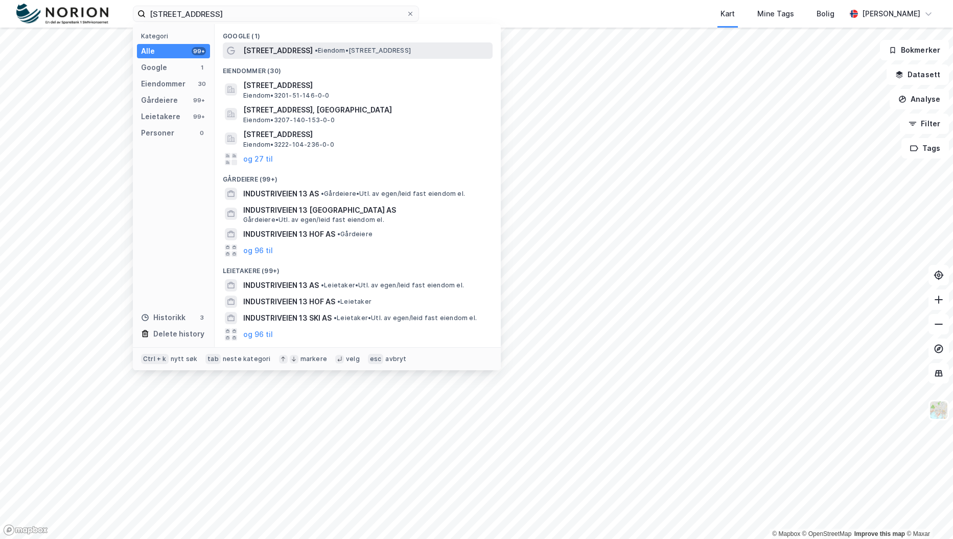 The height and width of the screenshot is (539, 953). Describe the element at coordinates (396, 359) in the screenshot. I see `div: avbryt` at that location.